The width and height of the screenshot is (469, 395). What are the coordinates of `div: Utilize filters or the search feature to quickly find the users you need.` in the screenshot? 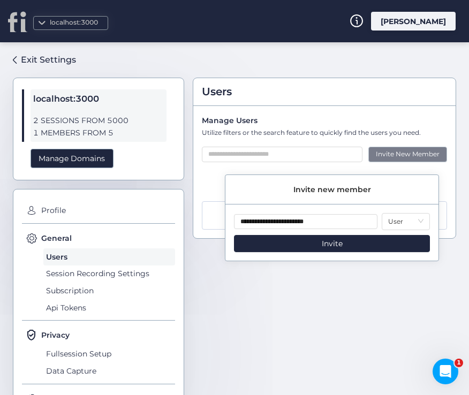 It's located at (324, 133).